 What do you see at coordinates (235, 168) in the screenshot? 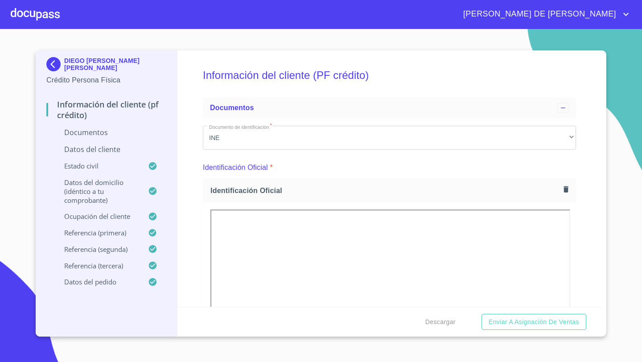
I see `p: Identificación Oficial` at bounding box center [235, 168].